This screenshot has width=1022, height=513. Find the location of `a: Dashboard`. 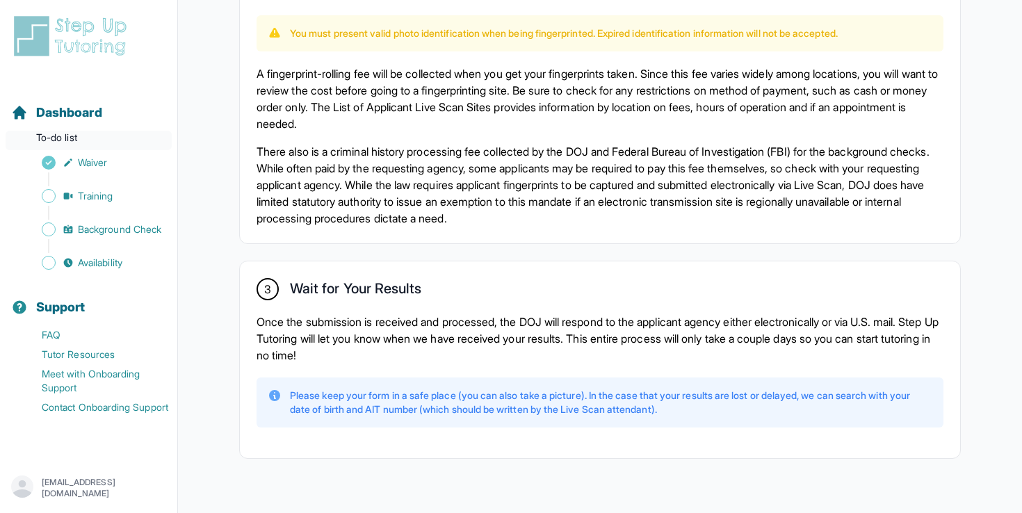

a: Dashboard is located at coordinates (56, 113).